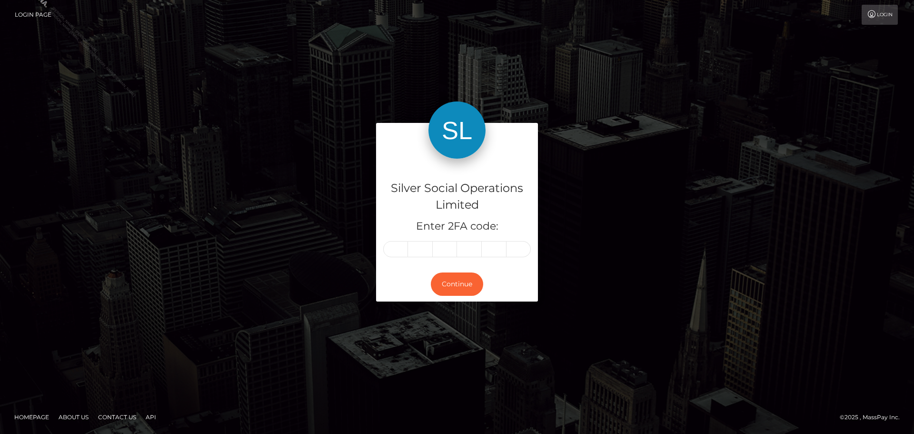  I want to click on a: Login, so click(880, 15).